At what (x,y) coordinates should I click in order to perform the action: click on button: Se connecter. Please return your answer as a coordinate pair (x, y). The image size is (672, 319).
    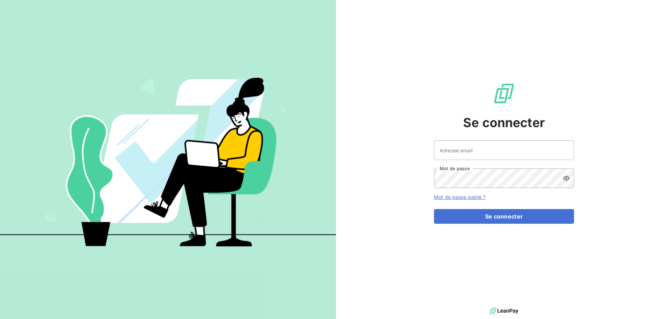
    Looking at the image, I should click on (504, 216).